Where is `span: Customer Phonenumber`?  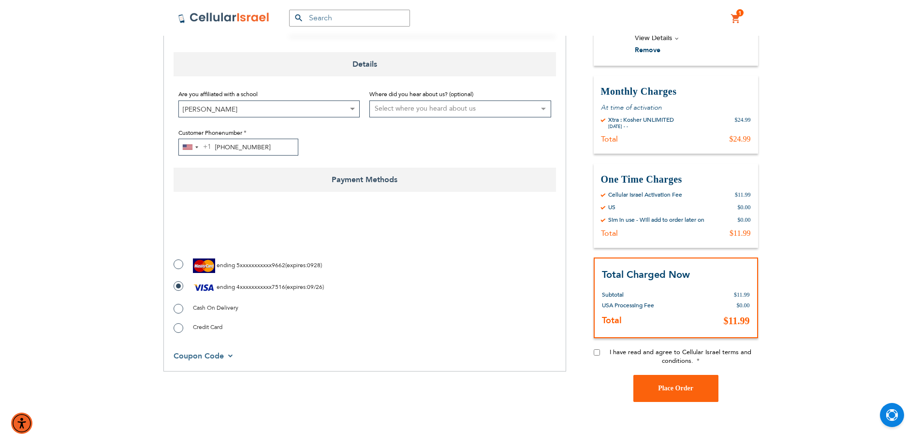 span: Customer Phonenumber is located at coordinates (210, 133).